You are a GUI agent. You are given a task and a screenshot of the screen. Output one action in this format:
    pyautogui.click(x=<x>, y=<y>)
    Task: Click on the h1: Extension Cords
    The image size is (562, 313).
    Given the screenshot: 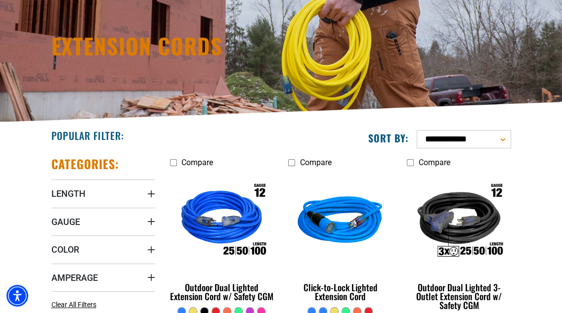 What is the action you would take?
    pyautogui.click(x=242, y=46)
    